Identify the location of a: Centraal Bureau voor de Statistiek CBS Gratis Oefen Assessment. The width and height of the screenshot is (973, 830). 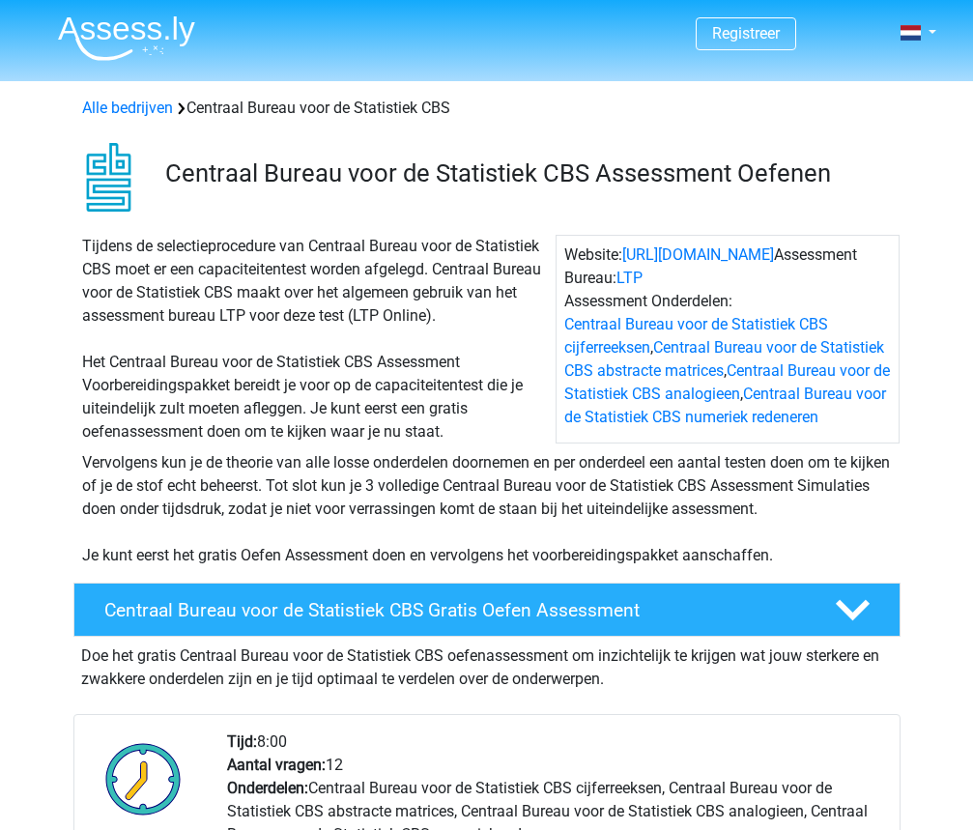
(487, 610).